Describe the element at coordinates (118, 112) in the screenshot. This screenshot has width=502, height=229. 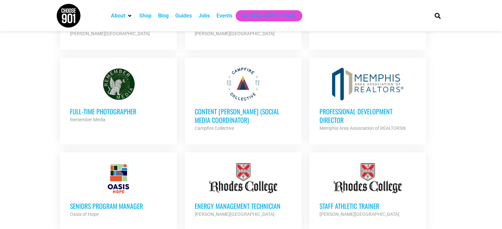
I see `h3: Full-Time Photographer` at that location.